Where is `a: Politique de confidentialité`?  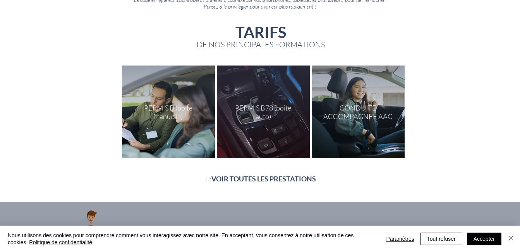
a: Politique de confidentialité is located at coordinates (60, 242).